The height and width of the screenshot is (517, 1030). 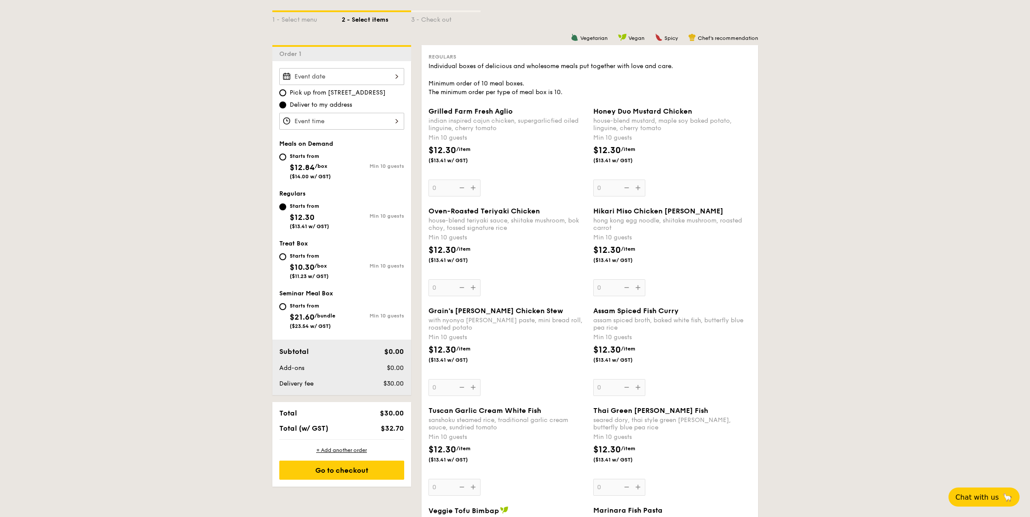 What do you see at coordinates (294, 351) in the screenshot?
I see `span: Subtotal` at bounding box center [294, 351].